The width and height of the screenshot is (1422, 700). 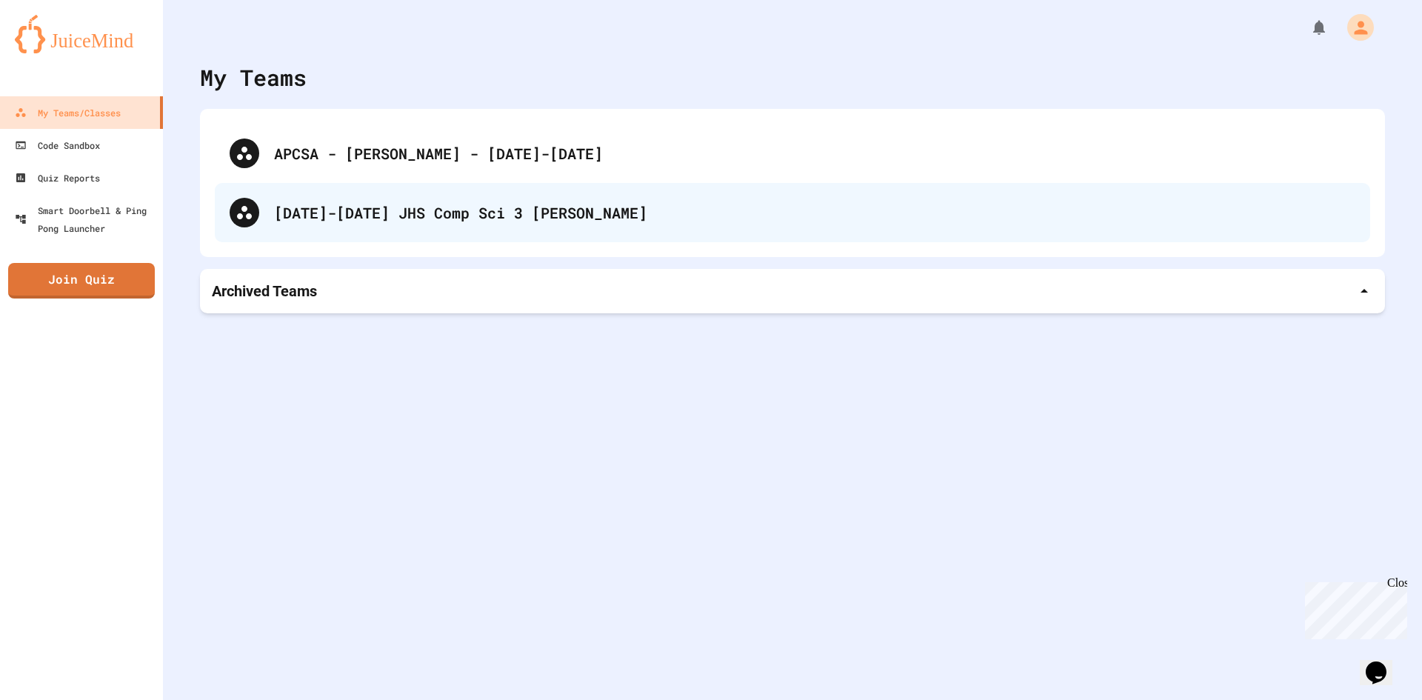 I want to click on a: Join Quiz, so click(x=81, y=281).